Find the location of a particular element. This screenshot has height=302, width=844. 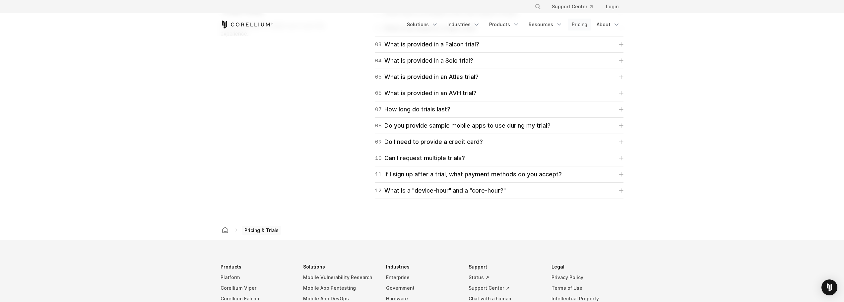

a: 09Do I need to provide a credit card? is located at coordinates (499, 142).